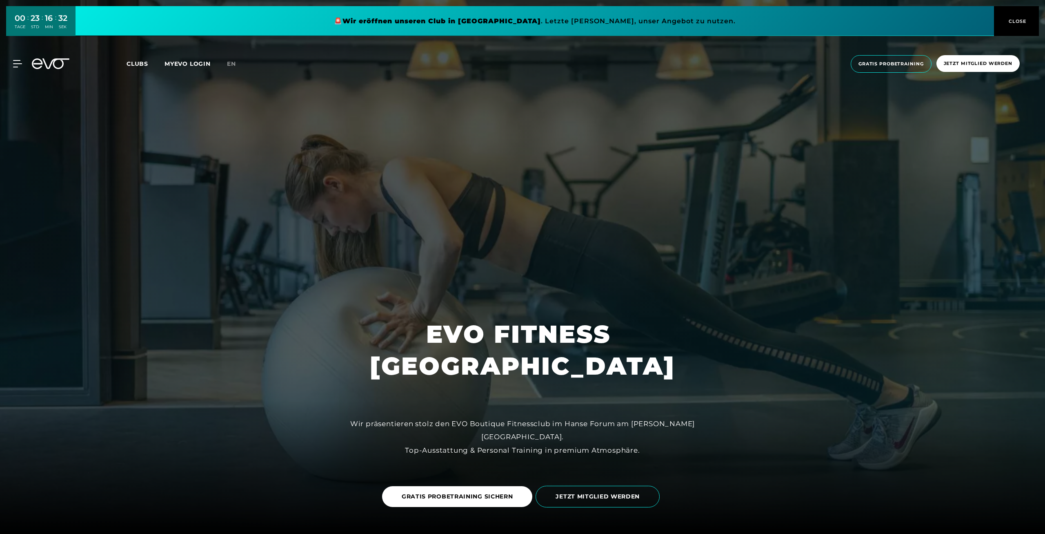  Describe the element at coordinates (978, 63) in the screenshot. I see `span: Jetzt Mitglied werden` at that location.